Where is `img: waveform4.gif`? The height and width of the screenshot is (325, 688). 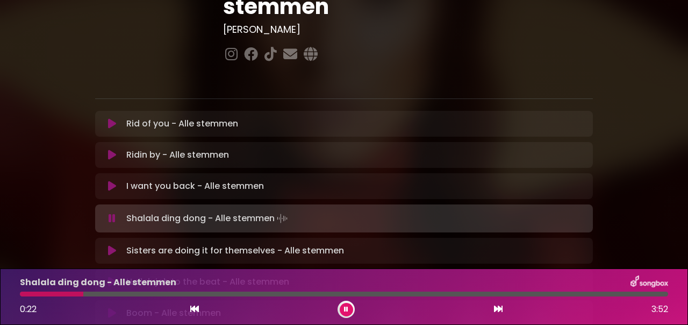
img: waveform4.gif is located at coordinates (282, 218).